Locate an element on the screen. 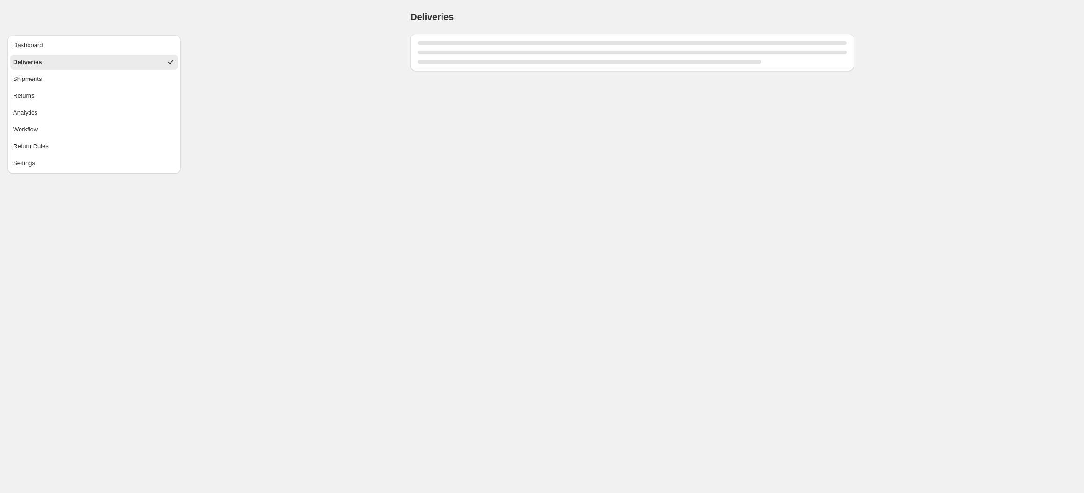 The image size is (1084, 493). span: Dashboard is located at coordinates (28, 45).